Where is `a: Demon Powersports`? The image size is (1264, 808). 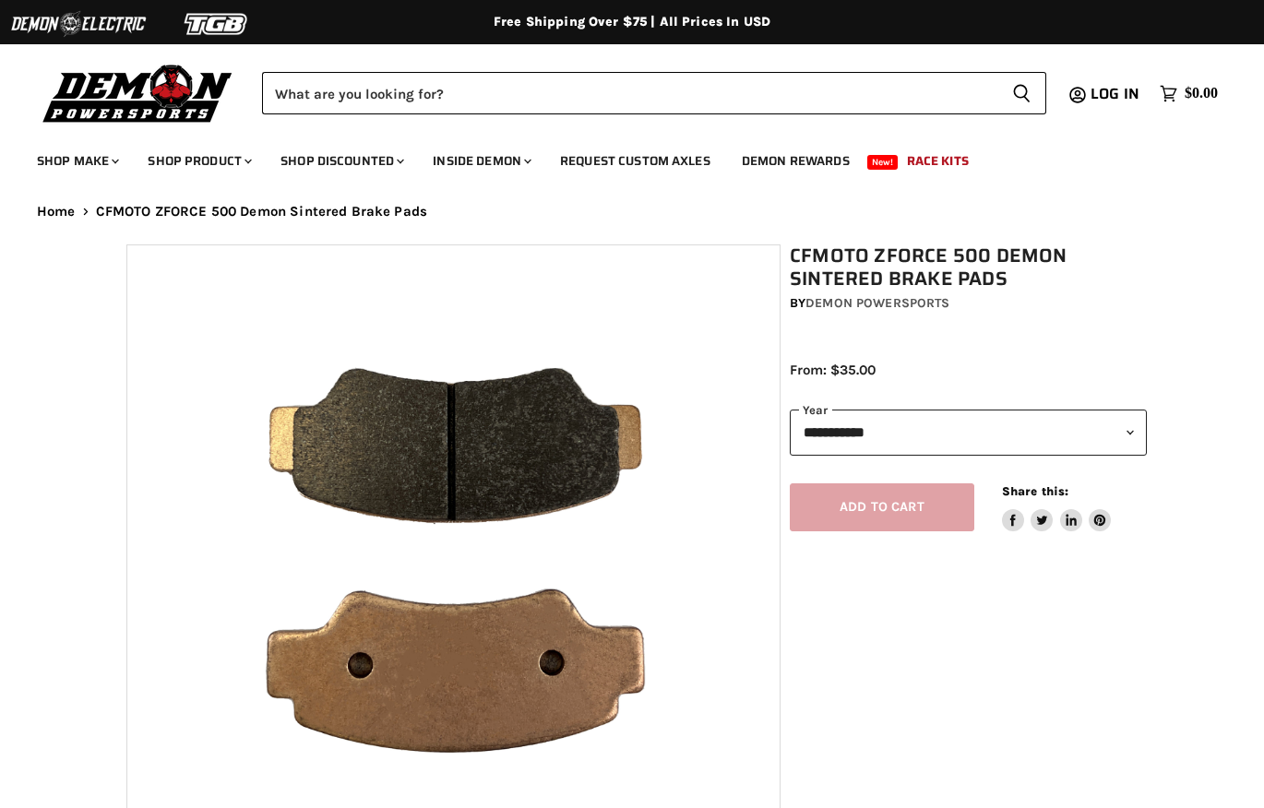
a: Demon Powersports is located at coordinates (877, 303).